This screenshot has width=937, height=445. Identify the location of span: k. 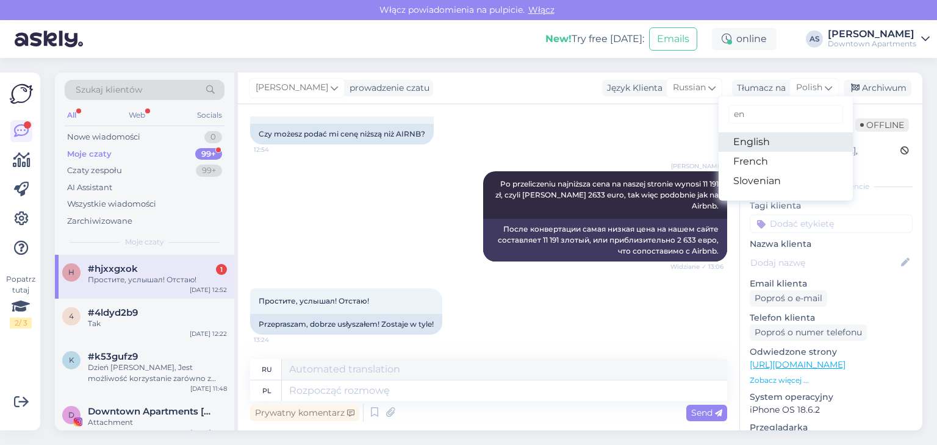
(71, 360).